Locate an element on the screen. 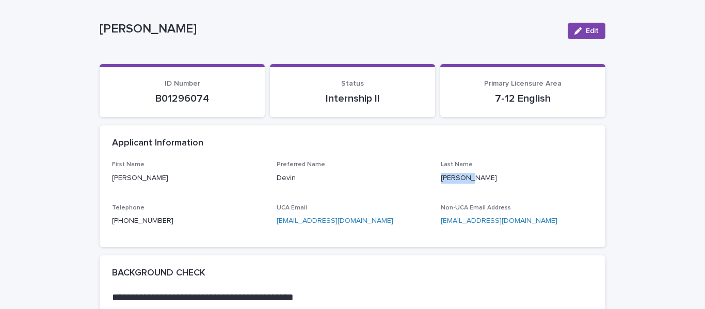 The width and height of the screenshot is (705, 309). span: ID Number is located at coordinates (182, 84).